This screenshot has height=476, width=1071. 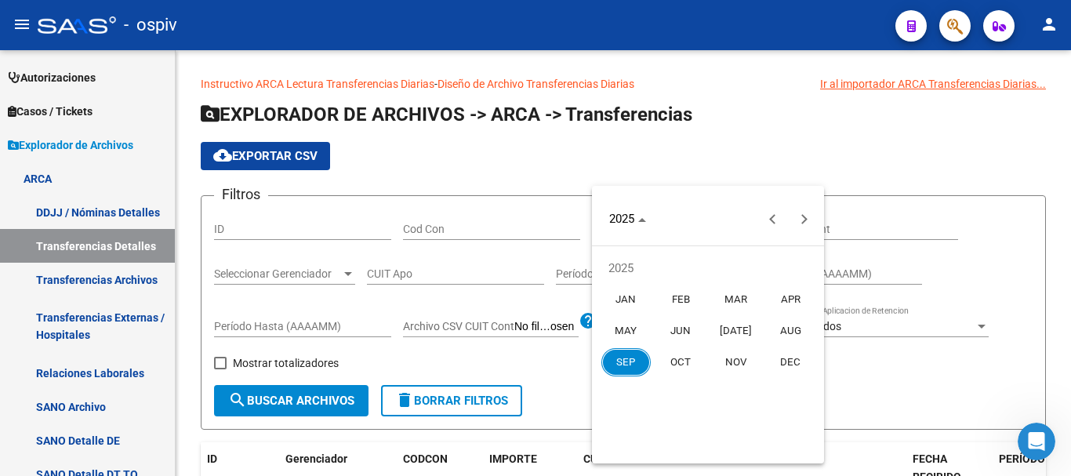 What do you see at coordinates (736, 300) in the screenshot?
I see `span: MAR` at bounding box center [736, 300].